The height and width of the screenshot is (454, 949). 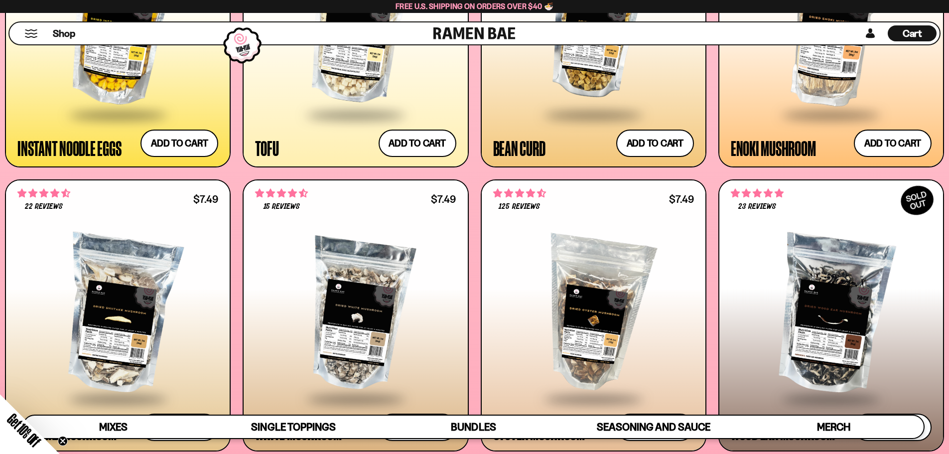 I want to click on a: Single Toppings, so click(x=293, y=426).